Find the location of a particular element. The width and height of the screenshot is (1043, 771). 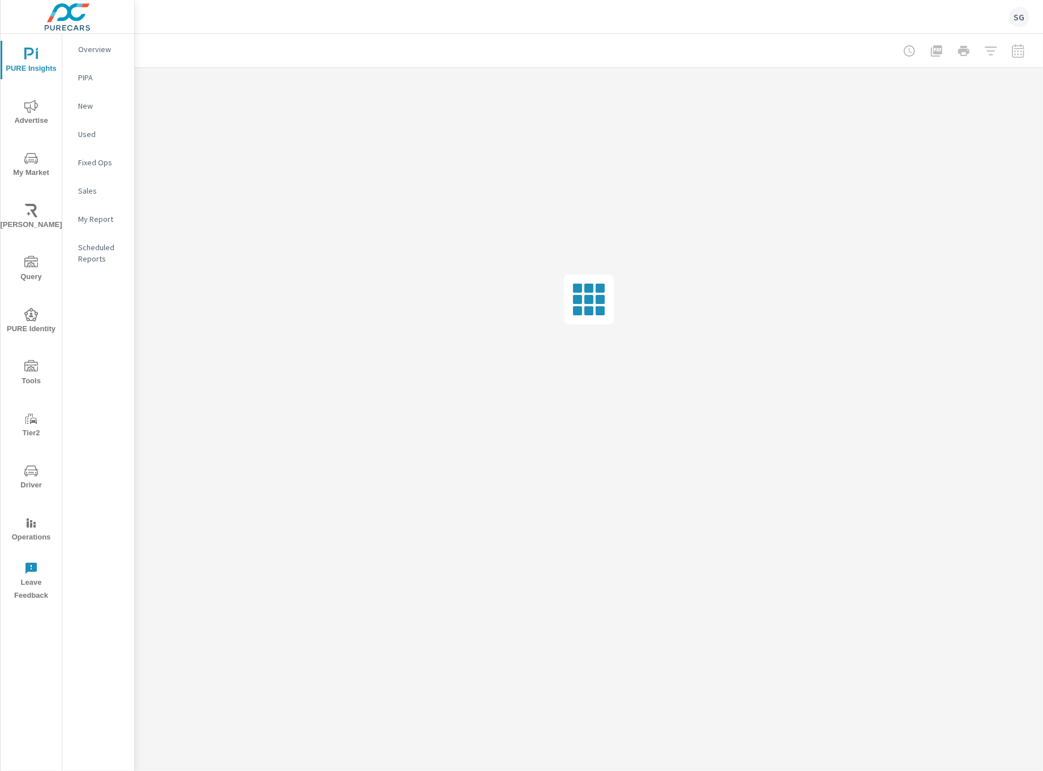

span: Leave Feedback is located at coordinates (31, 582).